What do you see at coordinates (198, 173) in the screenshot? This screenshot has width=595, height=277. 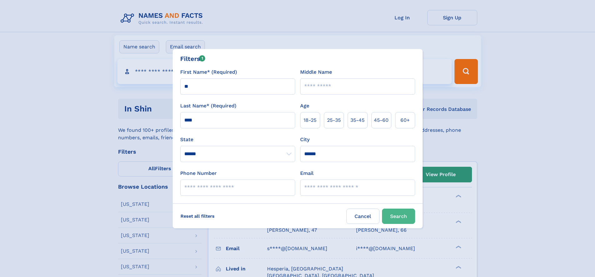 I see `label: Phone Number` at bounding box center [198, 173].